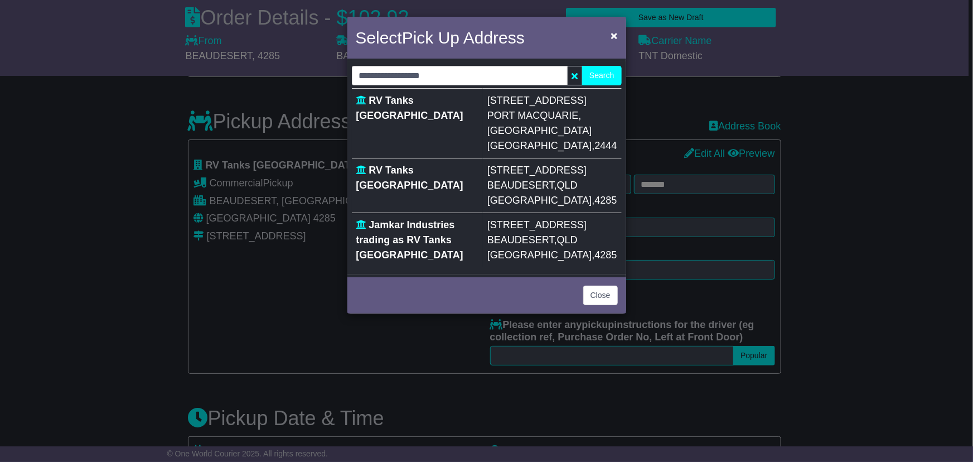 This screenshot has width=973, height=462. Describe the element at coordinates (602, 75) in the screenshot. I see `button: Search` at that location.